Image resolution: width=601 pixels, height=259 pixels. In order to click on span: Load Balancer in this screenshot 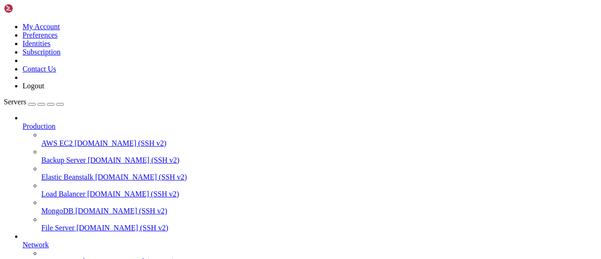, I will do `click(63, 193)`.